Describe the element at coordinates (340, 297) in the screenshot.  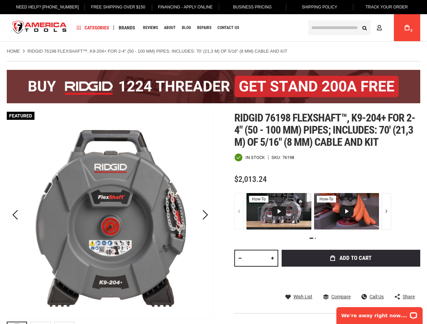
I see `span: Compare` at that location.